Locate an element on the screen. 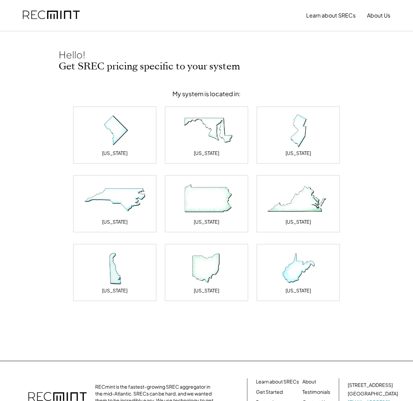  a: Get Started is located at coordinates (269, 392).